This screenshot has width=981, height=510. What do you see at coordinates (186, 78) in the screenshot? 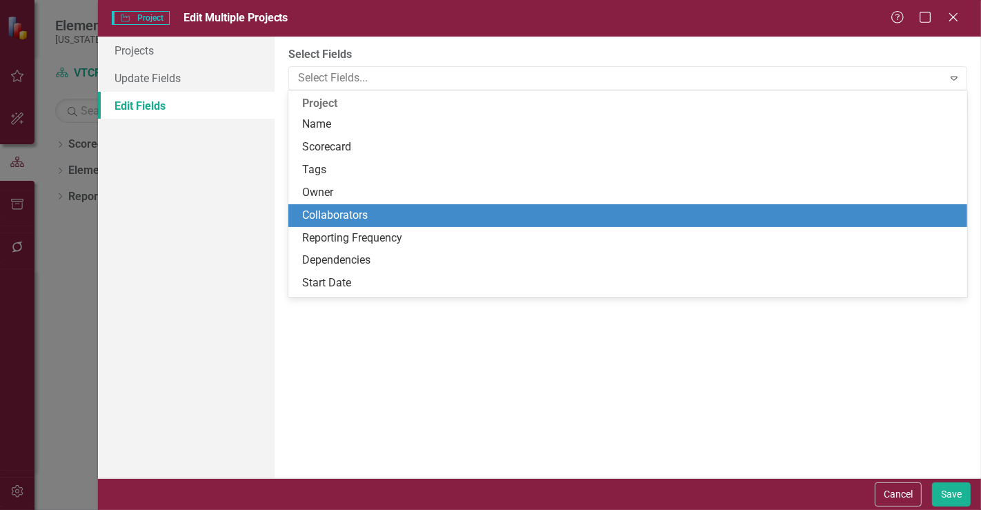
I see `a: Update Fields` at bounding box center [186, 78].